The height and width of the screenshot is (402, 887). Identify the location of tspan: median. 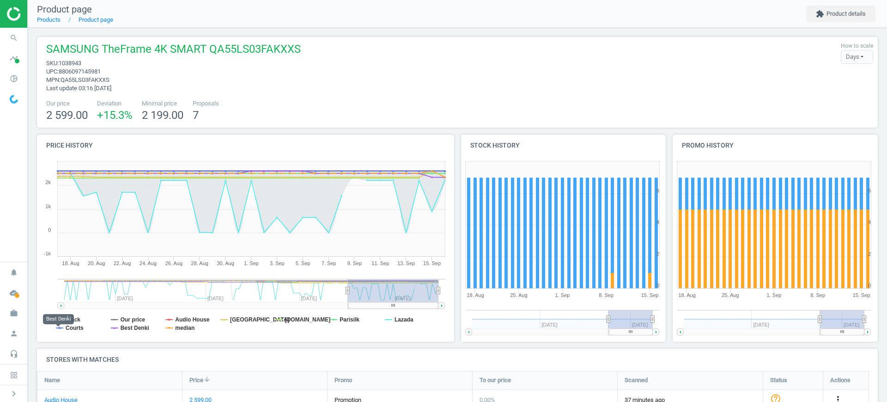
(185, 328).